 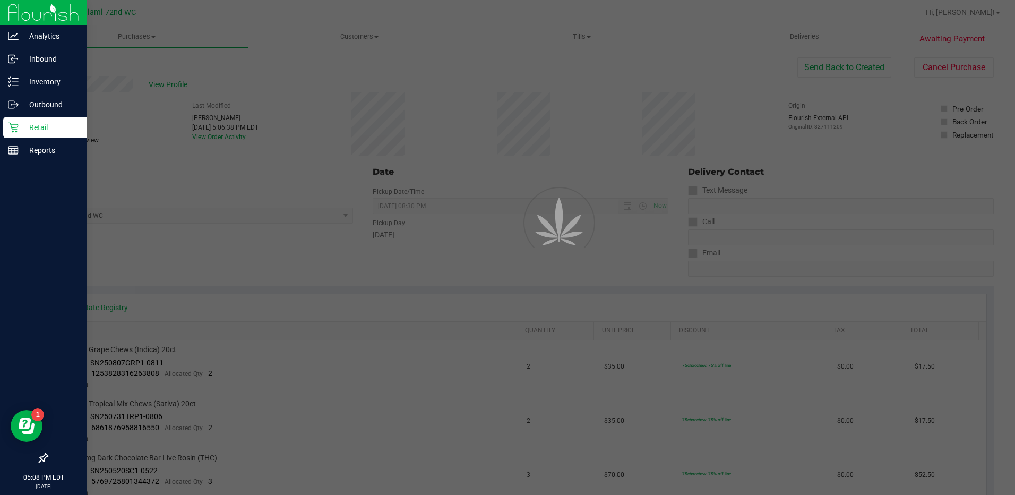 I want to click on p: Retail, so click(x=50, y=127).